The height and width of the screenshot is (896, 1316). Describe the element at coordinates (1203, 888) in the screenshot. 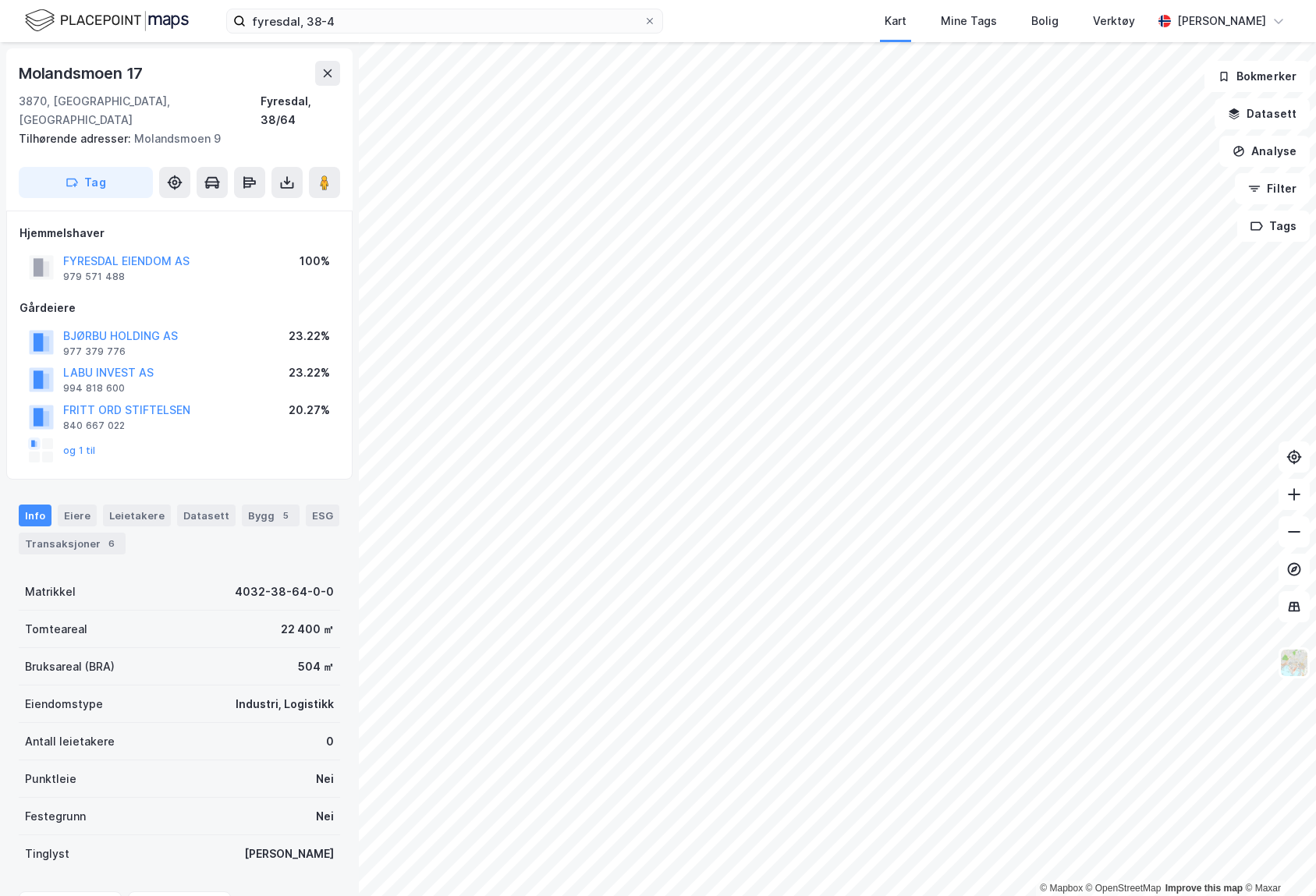

I see `a: Improve this map` at that location.